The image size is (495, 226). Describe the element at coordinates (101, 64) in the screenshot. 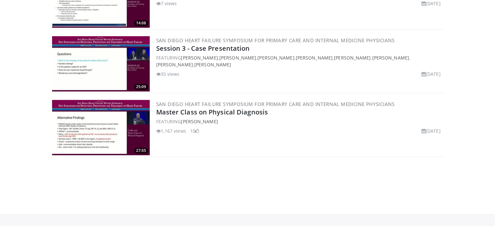

I see `a: 25:09` at that location.